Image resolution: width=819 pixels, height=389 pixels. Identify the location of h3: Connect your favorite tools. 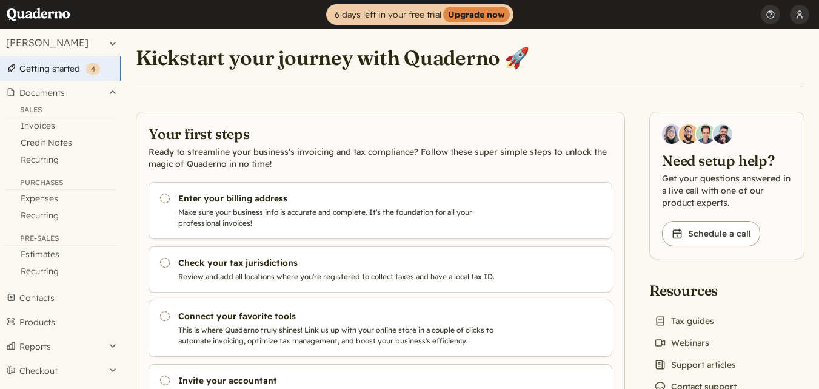
(349, 316).